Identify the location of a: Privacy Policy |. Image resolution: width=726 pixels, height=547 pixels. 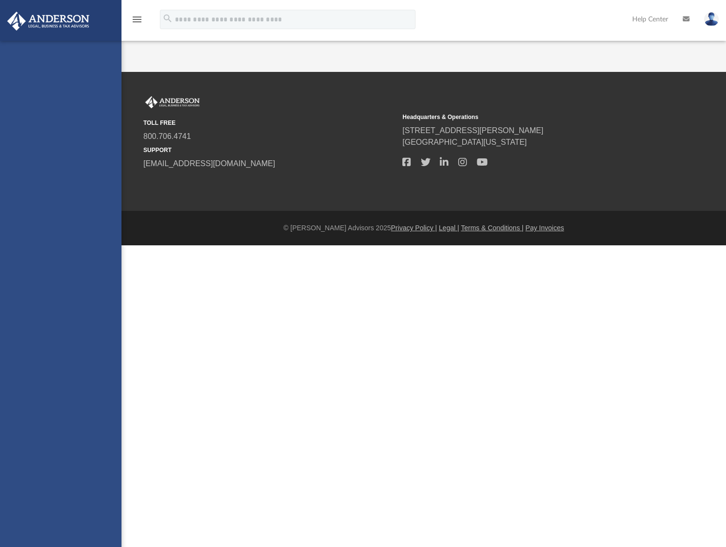
(414, 228).